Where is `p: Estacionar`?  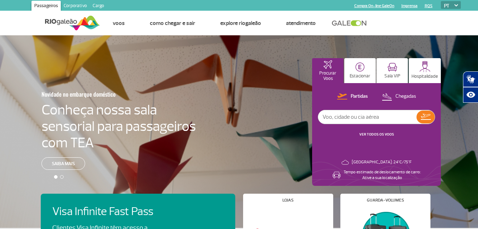 p: Estacionar is located at coordinates (360, 76).